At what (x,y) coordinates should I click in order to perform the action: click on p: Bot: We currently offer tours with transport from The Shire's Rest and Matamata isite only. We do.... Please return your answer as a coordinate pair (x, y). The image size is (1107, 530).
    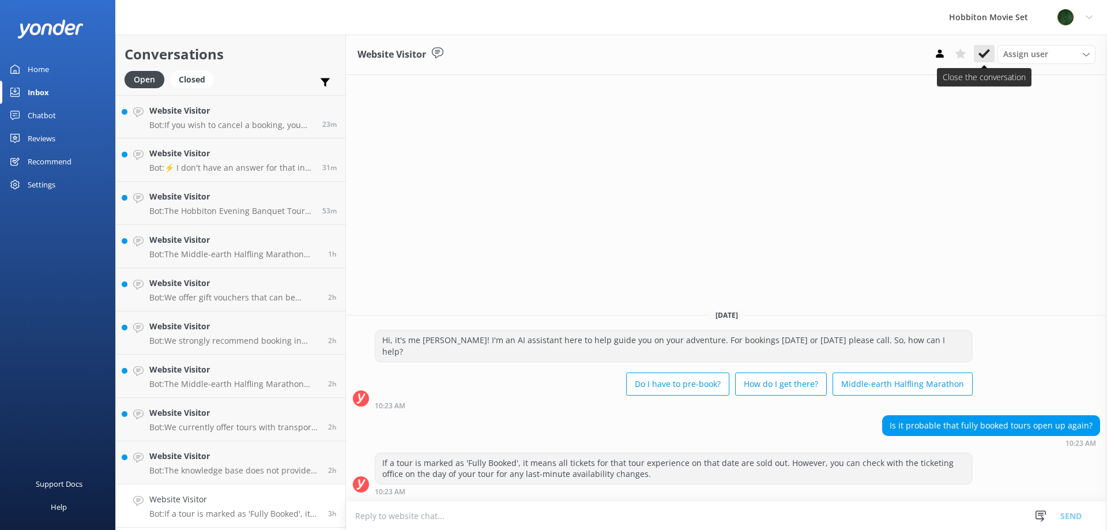
    Looking at the image, I should click on (234, 427).